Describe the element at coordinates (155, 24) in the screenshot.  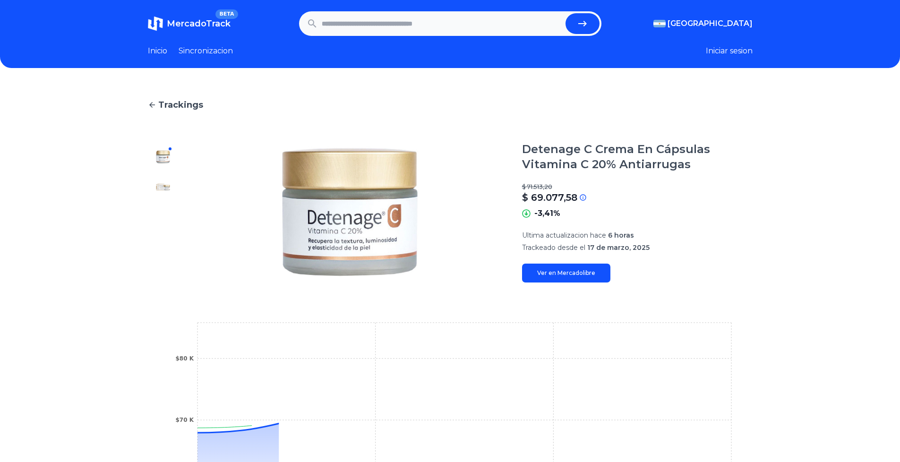
I see `img: MercadoTrack` at that location.